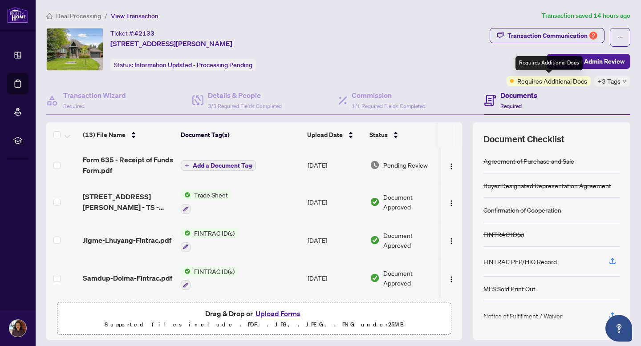 The width and height of the screenshot is (641, 346). I want to click on div: FINTRAC ID(s), so click(504, 235).